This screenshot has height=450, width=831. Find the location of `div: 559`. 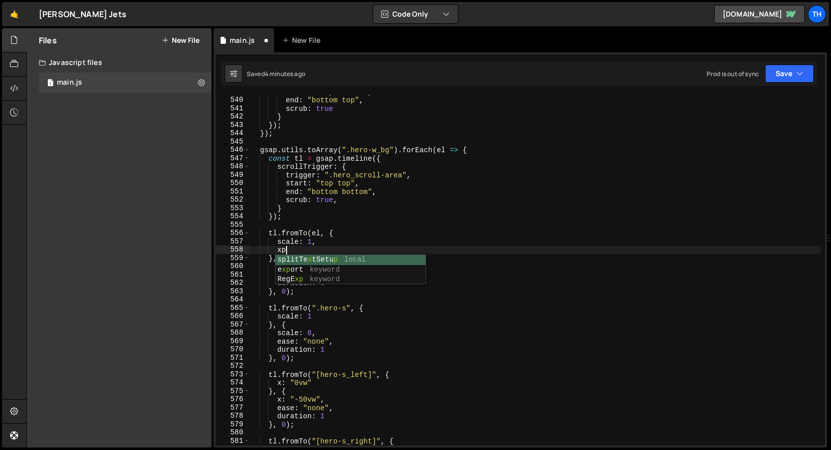

div: 559 is located at coordinates (233, 258).